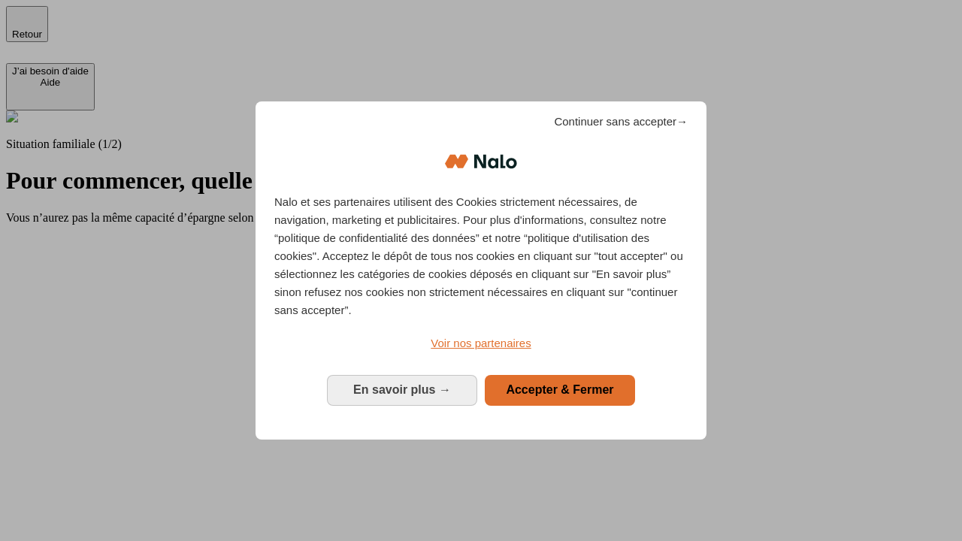  I want to click on p: Nalo et ses partenaires utilisent des Cookies strictement nécessaires, de navigation, marketing e..., so click(481, 256).